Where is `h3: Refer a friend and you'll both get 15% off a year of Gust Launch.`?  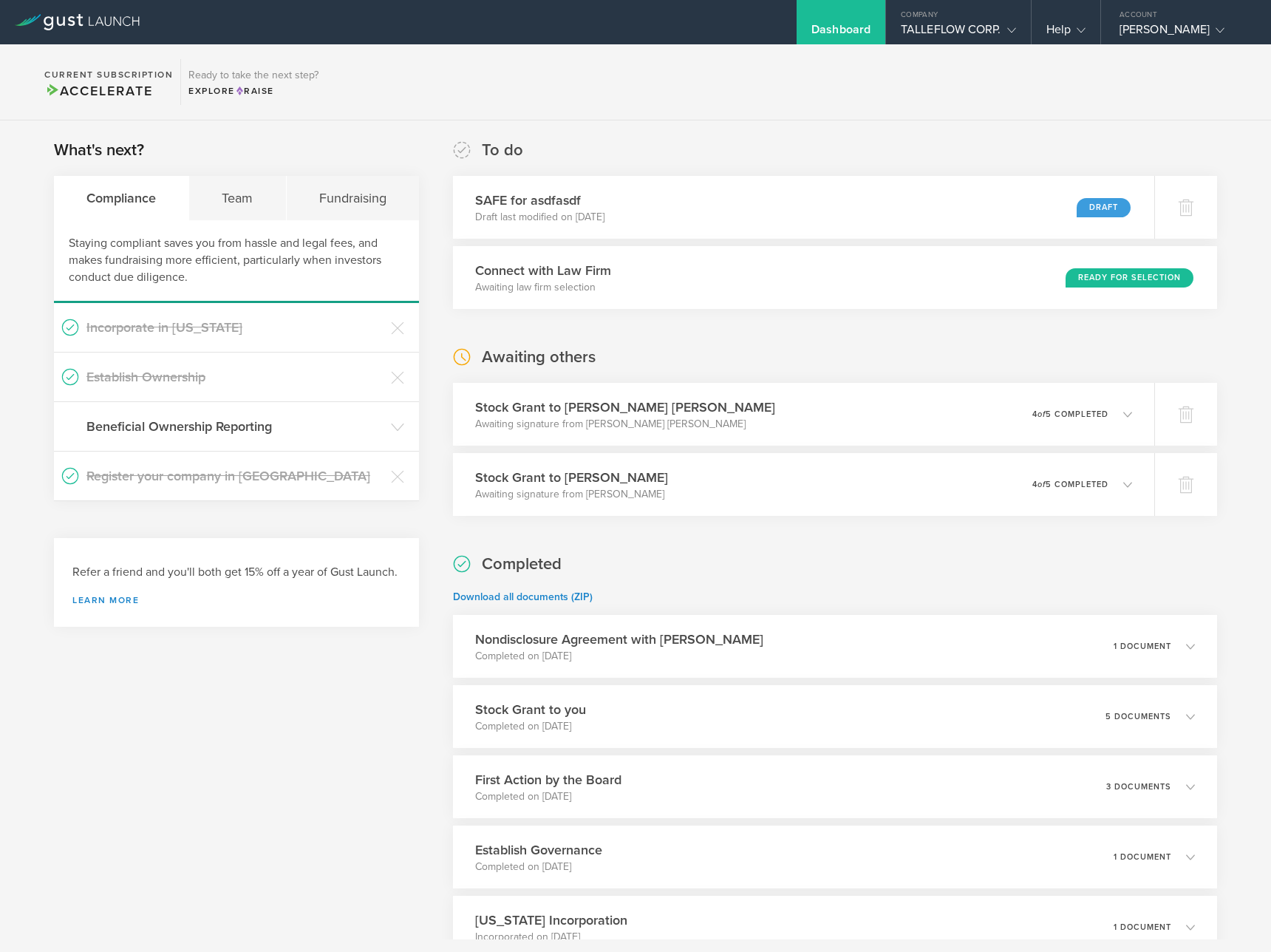
h3: Refer a friend and you'll both get 15% off a year of Gust Launch. is located at coordinates (236, 572).